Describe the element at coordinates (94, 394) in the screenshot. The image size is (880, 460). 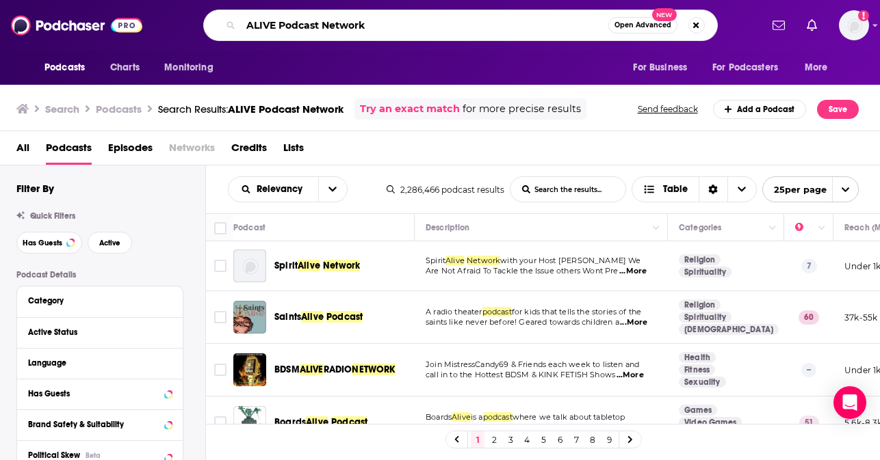
I see `div: Has Guests` at that location.